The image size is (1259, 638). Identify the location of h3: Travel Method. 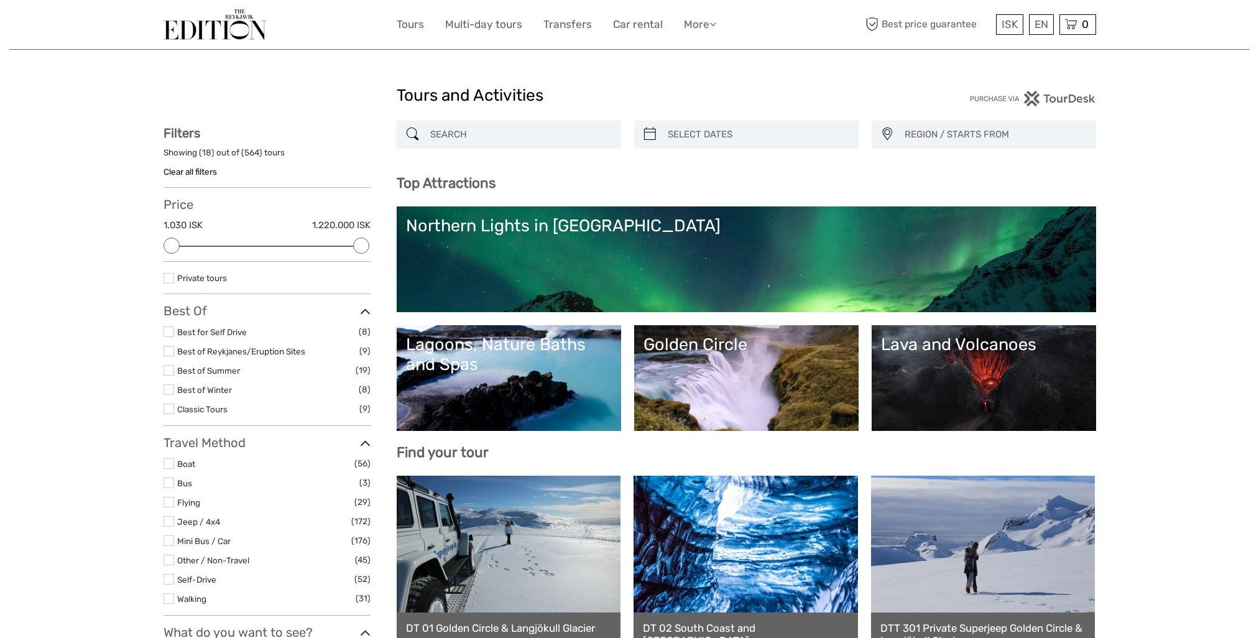
(267, 443).